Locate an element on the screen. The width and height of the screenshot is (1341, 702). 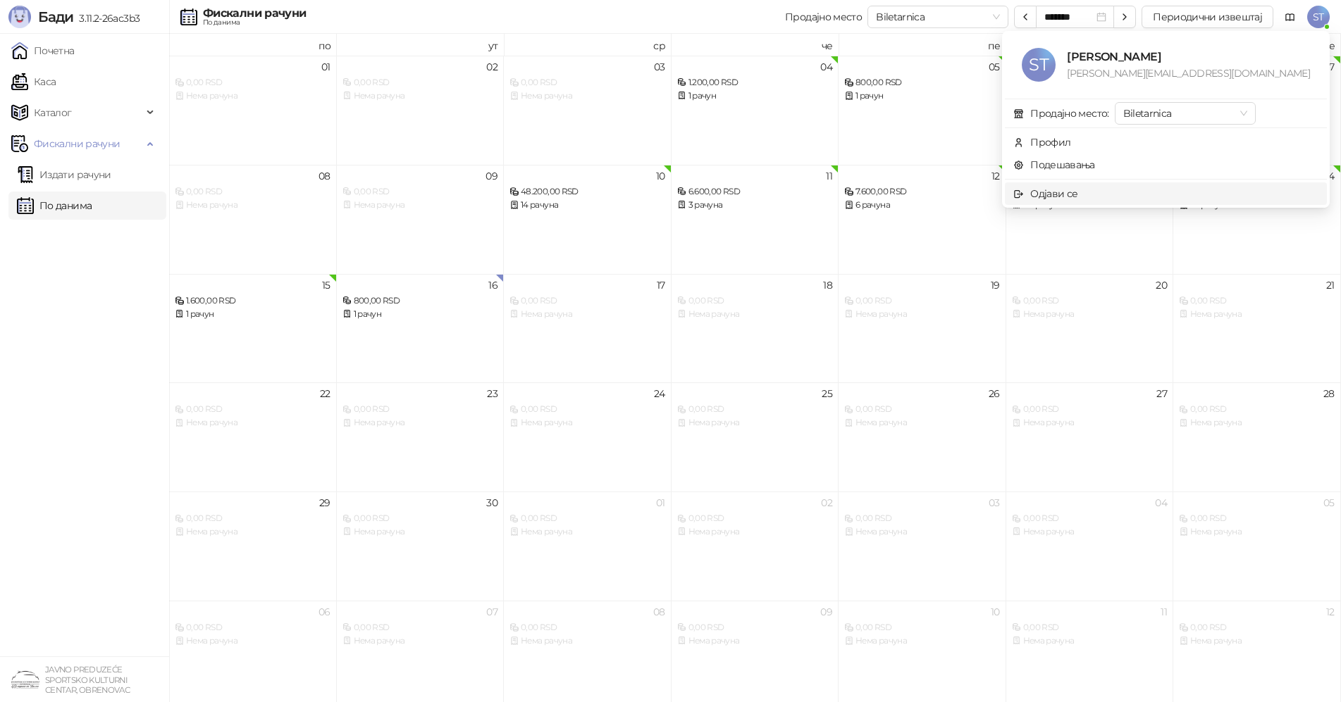
img: Logo is located at coordinates (20, 17).